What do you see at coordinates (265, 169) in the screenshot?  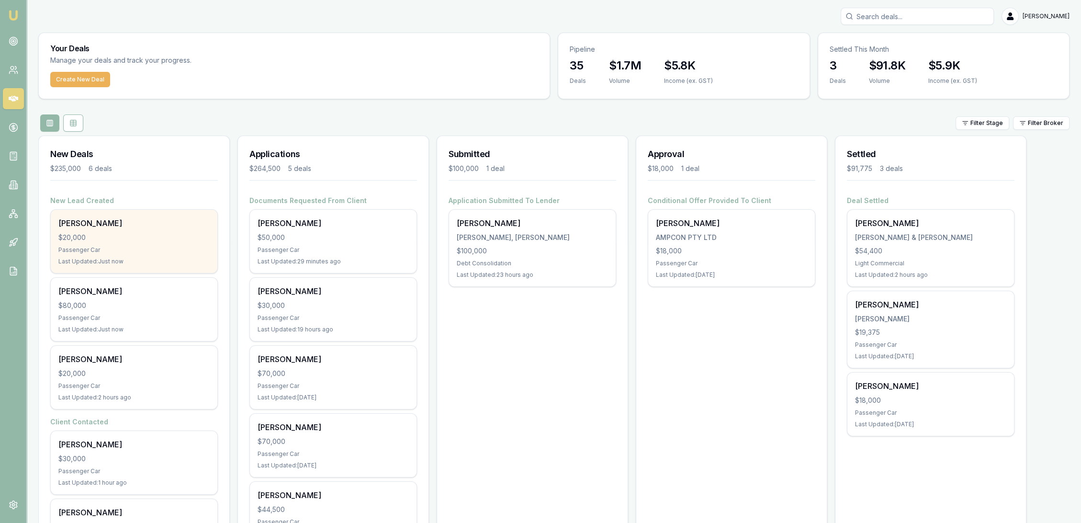 I see `div: $264,500` at bounding box center [265, 169].